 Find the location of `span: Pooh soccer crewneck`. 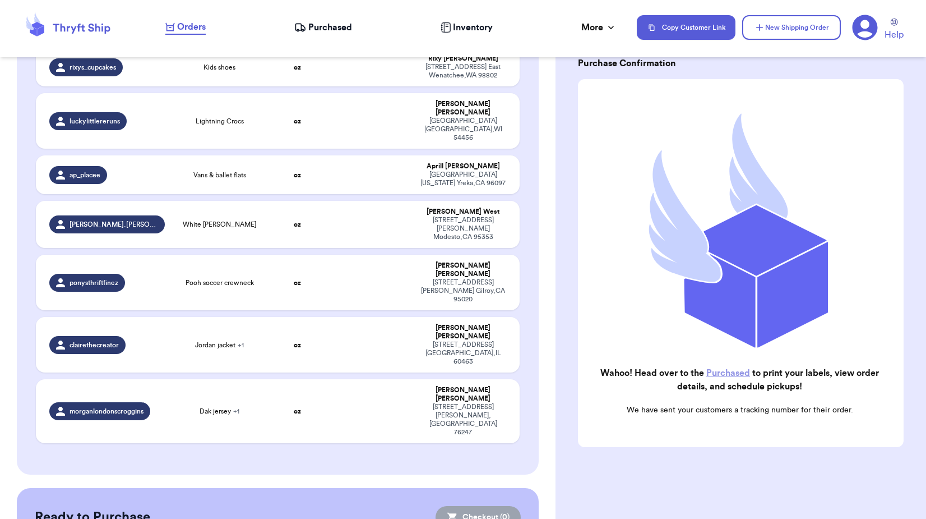

span: Pooh soccer crewneck is located at coordinates (220, 283).